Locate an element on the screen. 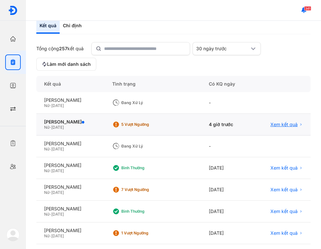  div: 1 Vượt ngưỡng is located at coordinates (147, 233).